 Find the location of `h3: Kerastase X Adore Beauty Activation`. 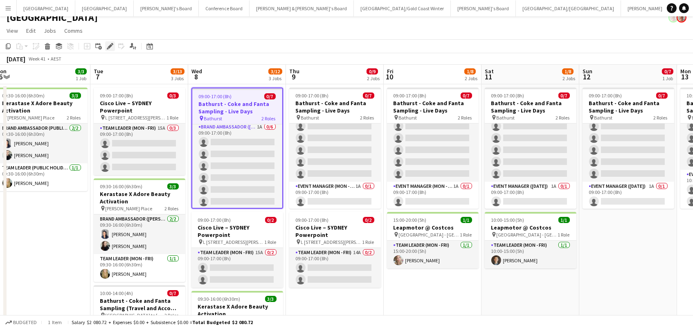

h3: Kerastase X Adore Beauty Activation is located at coordinates (139, 197).